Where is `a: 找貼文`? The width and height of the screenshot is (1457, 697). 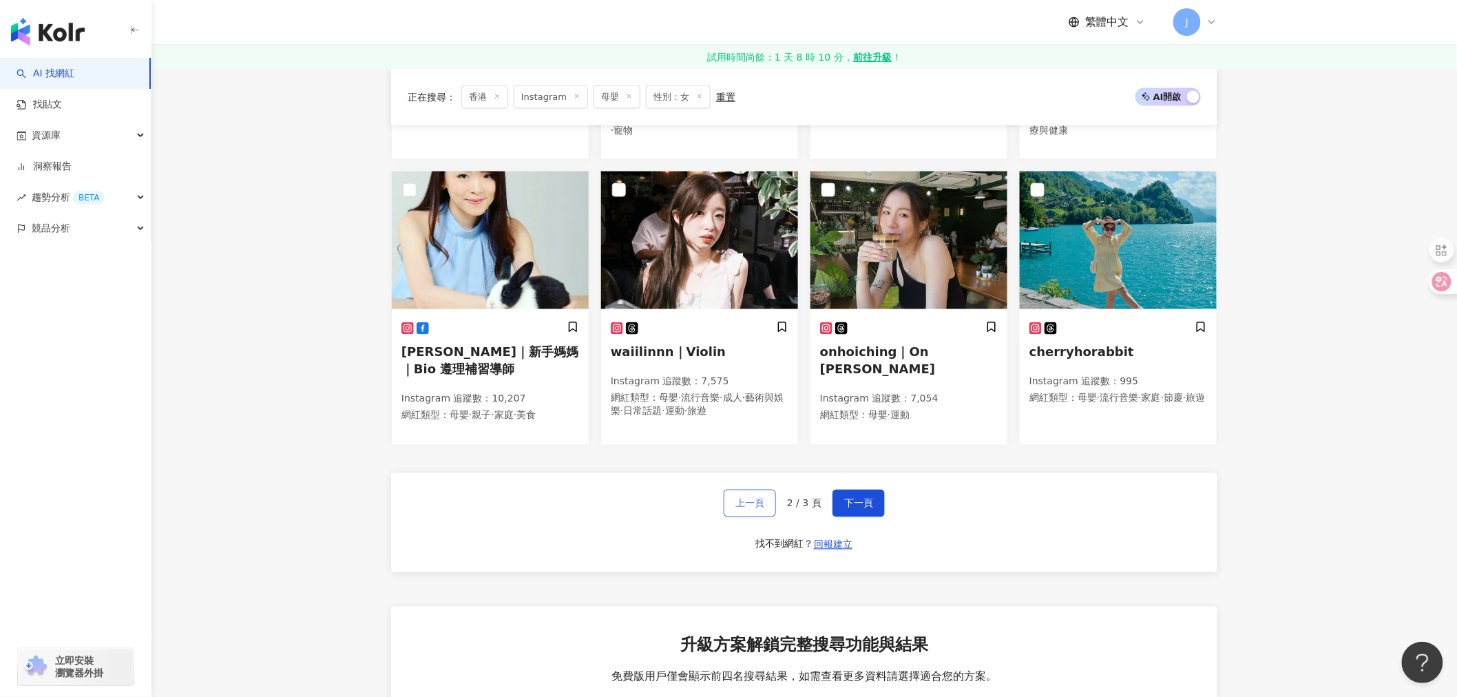 a: 找貼文 is located at coordinates (39, 105).